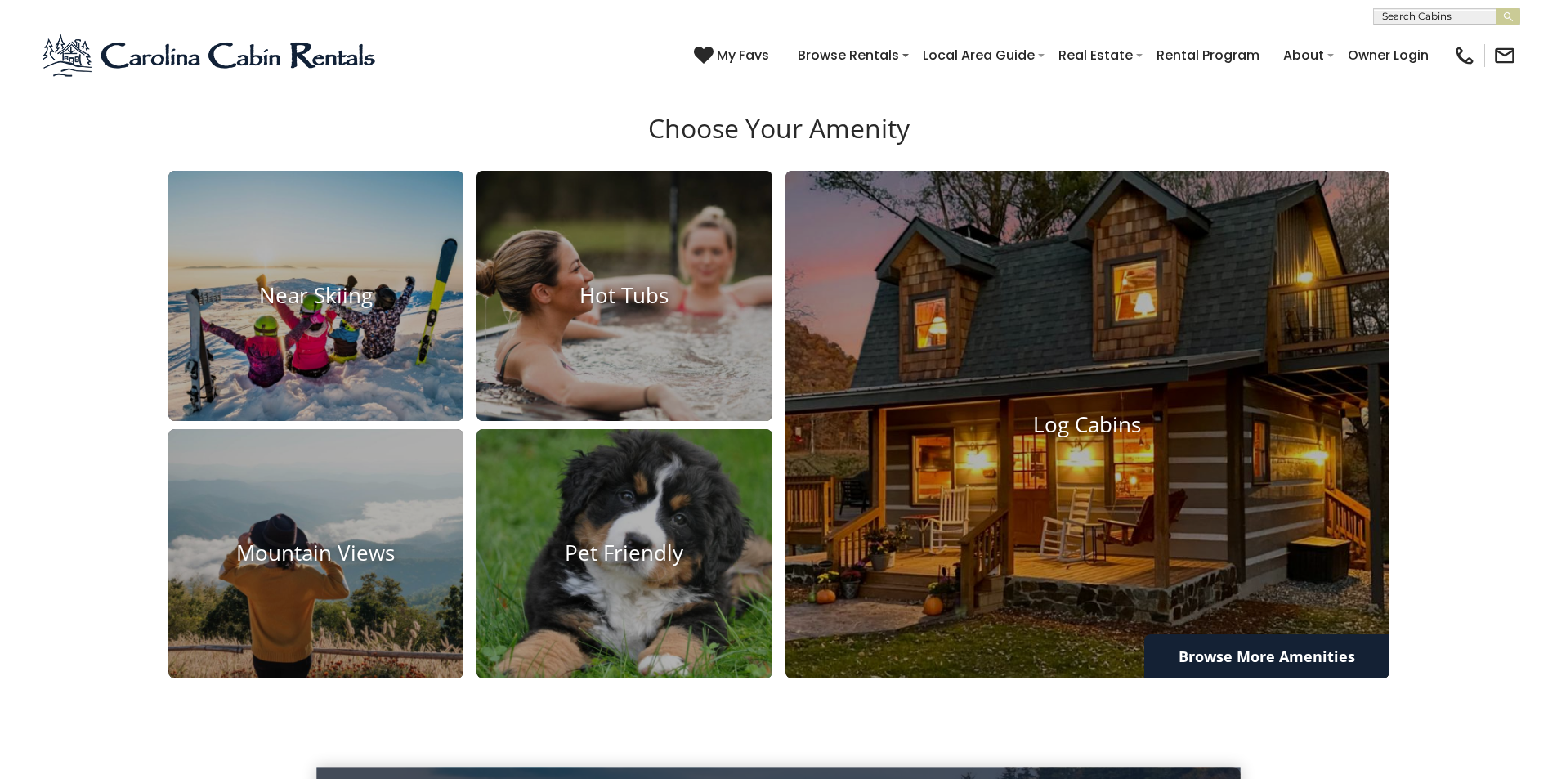 This screenshot has width=1557, height=779. Describe the element at coordinates (779, 141) in the screenshot. I see `h3: Choose Your Amenity` at that location.